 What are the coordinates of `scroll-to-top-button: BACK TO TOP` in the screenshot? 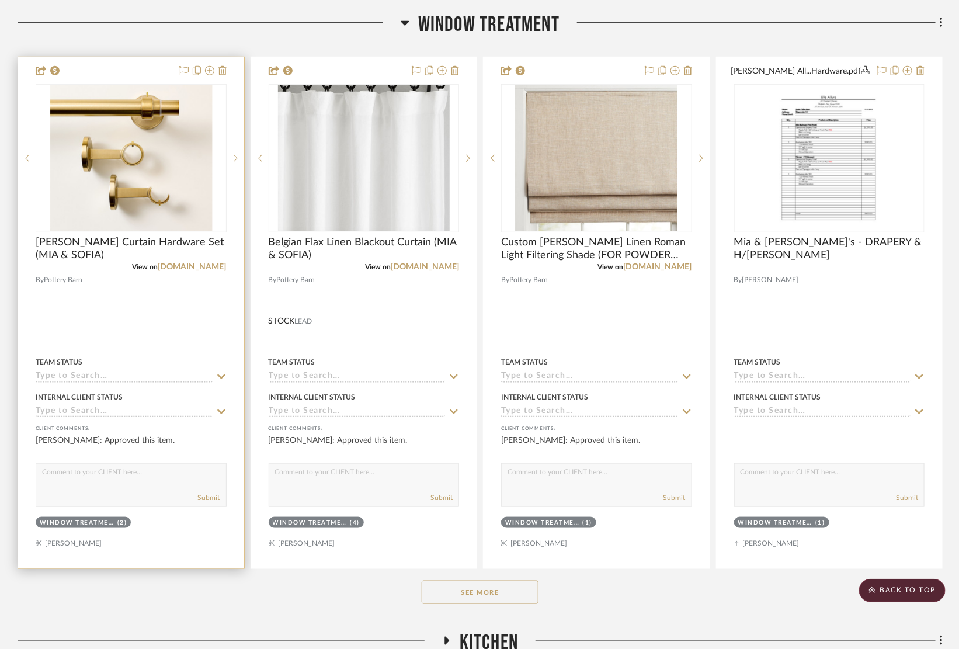 It's located at (902, 591).